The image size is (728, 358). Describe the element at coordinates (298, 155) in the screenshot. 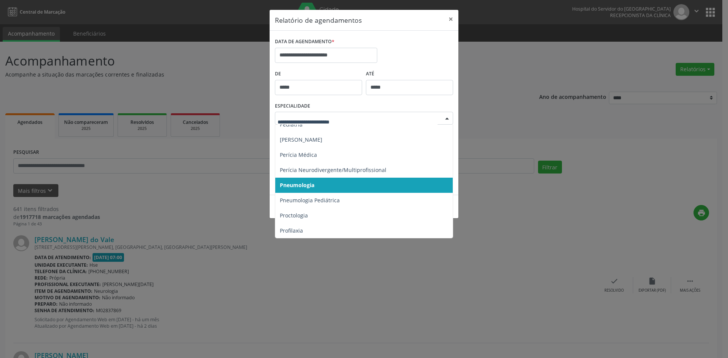

I see `span: Perícia Médica` at that location.